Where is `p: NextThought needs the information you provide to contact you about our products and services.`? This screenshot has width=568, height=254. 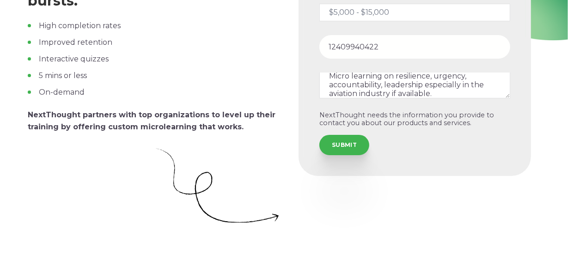 p: NextThought needs the information you provide to contact you about our products and services. is located at coordinates (415, 119).